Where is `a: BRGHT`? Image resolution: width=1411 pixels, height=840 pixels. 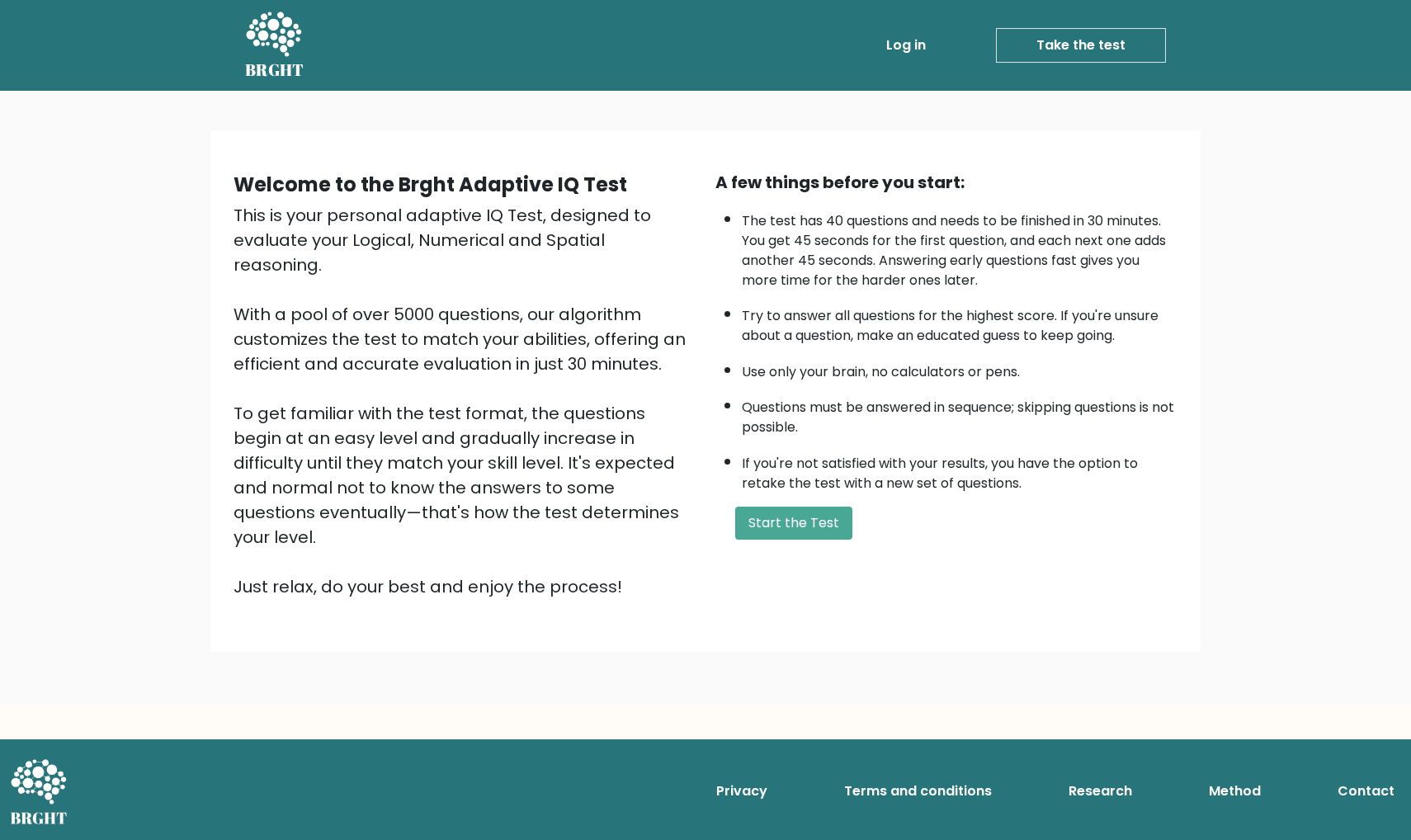 a: BRGHT is located at coordinates (275, 46).